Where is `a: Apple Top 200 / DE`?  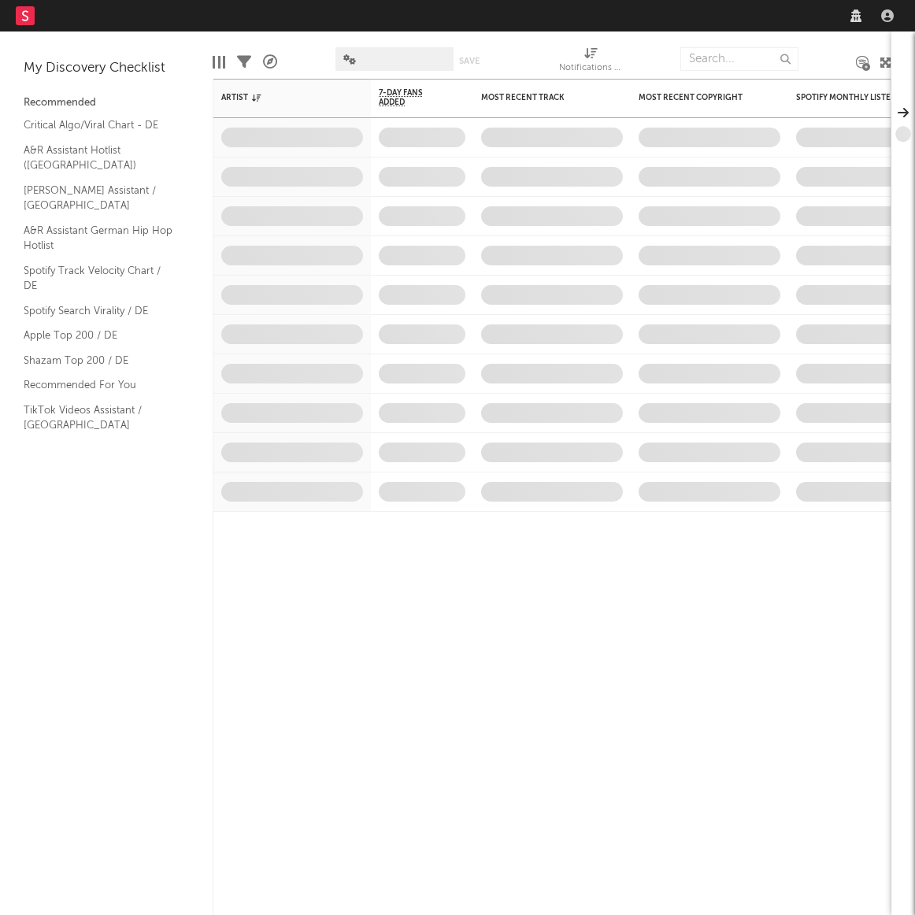
a: Apple Top 200 / DE is located at coordinates (98, 335).